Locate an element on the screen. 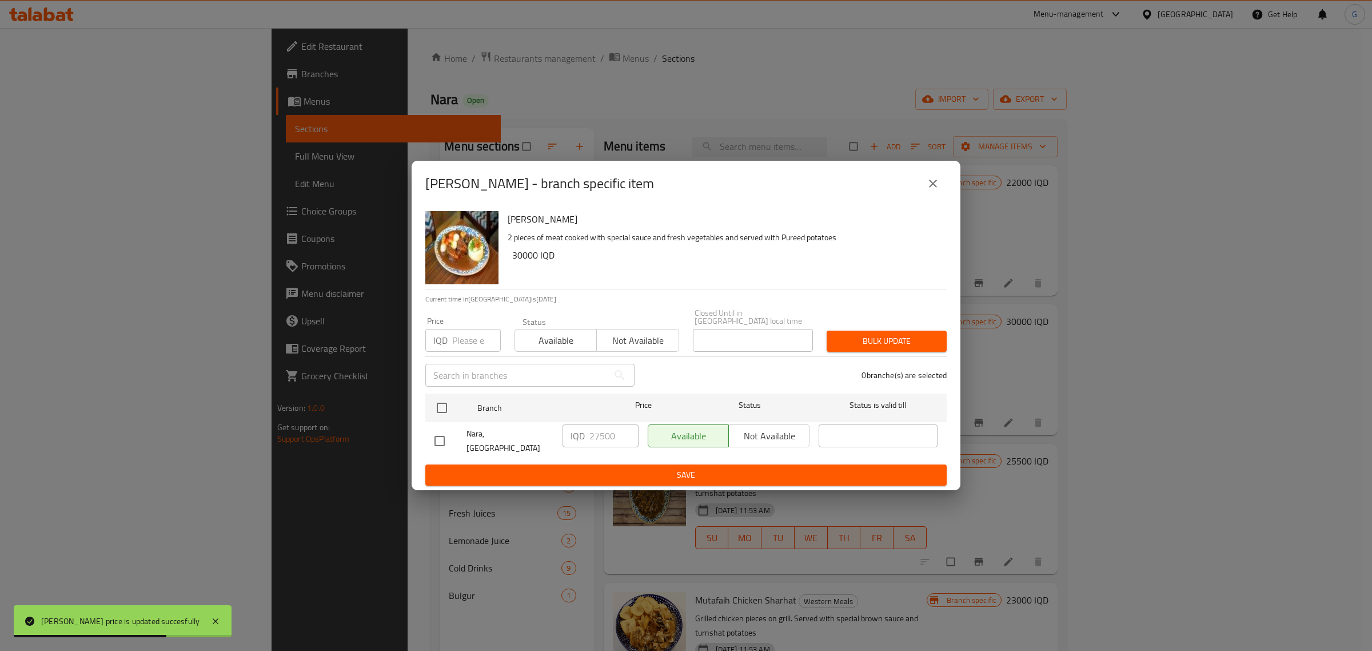 The height and width of the screenshot is (651, 1372). p: 2 pieces of meat cooked with special sauce and fresh vegetables and served with Pureed potatoes is located at coordinates (723, 237).